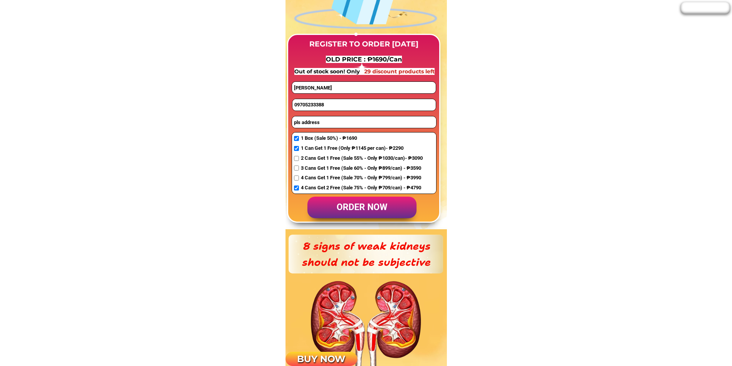 The height and width of the screenshot is (366, 732). I want to click on span: 4 Cans Get 2 Free (Sale 75% - Only ₱709/can) - ₱4790, so click(362, 188).